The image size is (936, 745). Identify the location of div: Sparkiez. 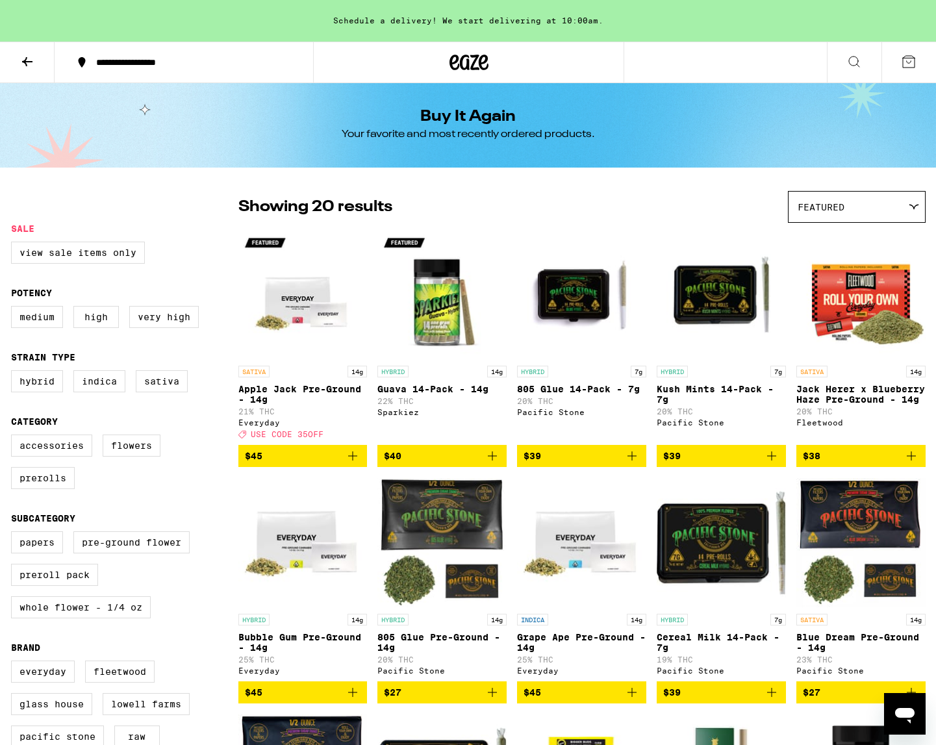
(442, 412).